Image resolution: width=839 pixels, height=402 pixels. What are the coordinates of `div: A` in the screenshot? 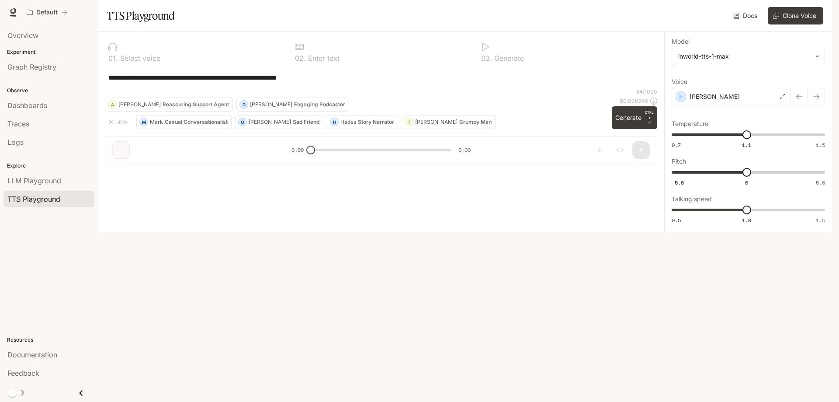 It's located at (112, 104).